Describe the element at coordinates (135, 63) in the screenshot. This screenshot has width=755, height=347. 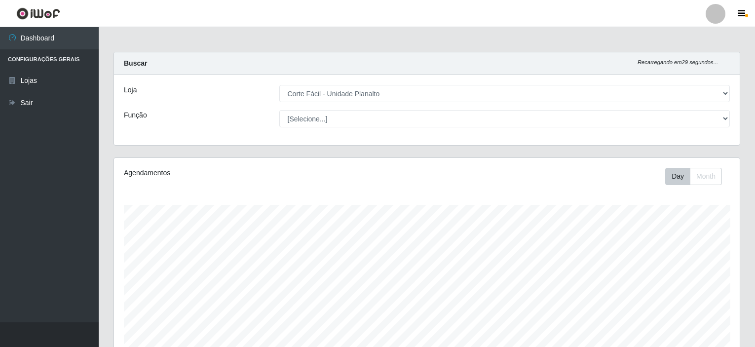
I see `strong: Buscar` at that location.